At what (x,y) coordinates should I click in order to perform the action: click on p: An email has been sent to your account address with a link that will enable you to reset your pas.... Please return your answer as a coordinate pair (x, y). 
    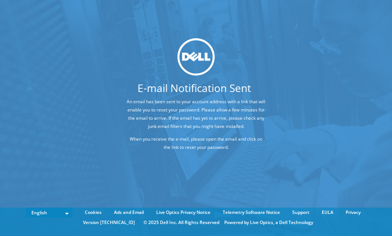
    Looking at the image, I should click on (196, 114).